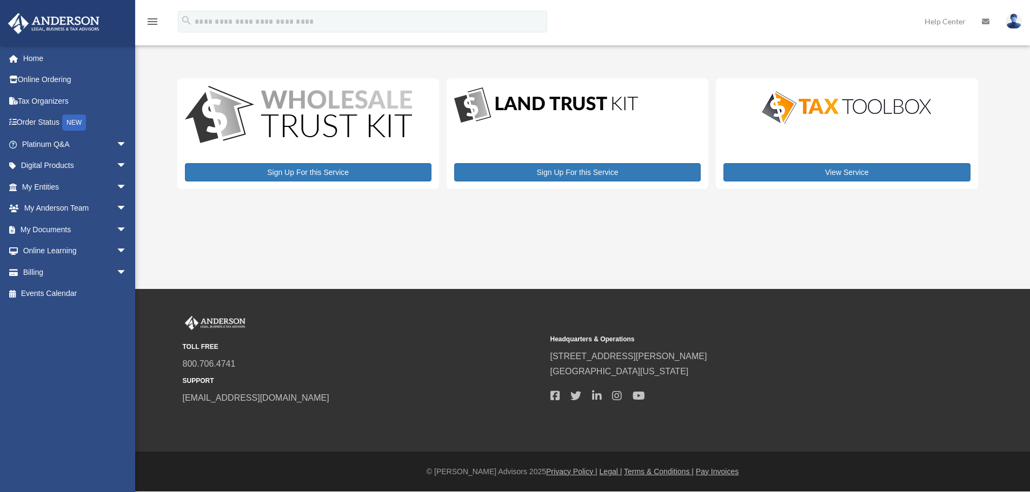 The image size is (1030, 492). What do you see at coordinates (75, 230) in the screenshot?
I see `a: My Documentsarrow_drop_down` at bounding box center [75, 230].